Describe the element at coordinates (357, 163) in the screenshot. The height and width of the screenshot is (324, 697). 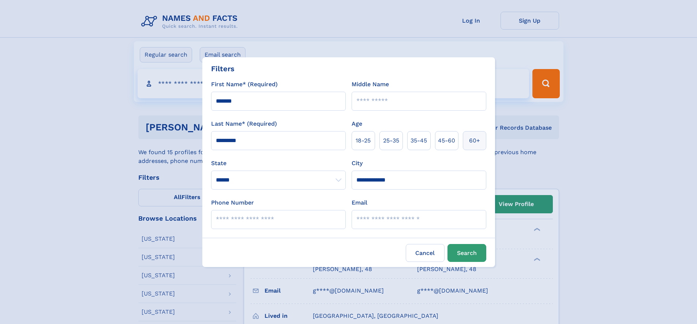
I see `label: City` at that location.